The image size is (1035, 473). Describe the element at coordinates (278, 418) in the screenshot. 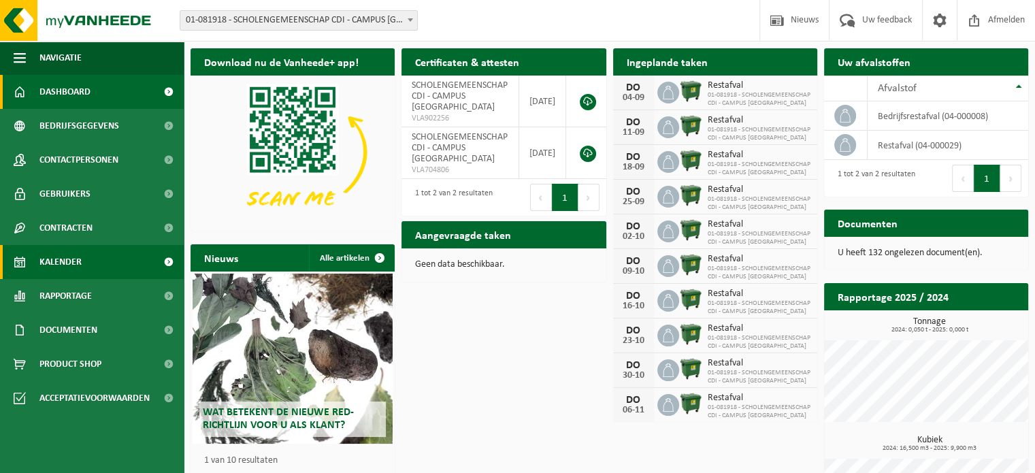

I see `span: Wat betekent de nieuwe RED-richtlijn voor u als klant?` at that location.